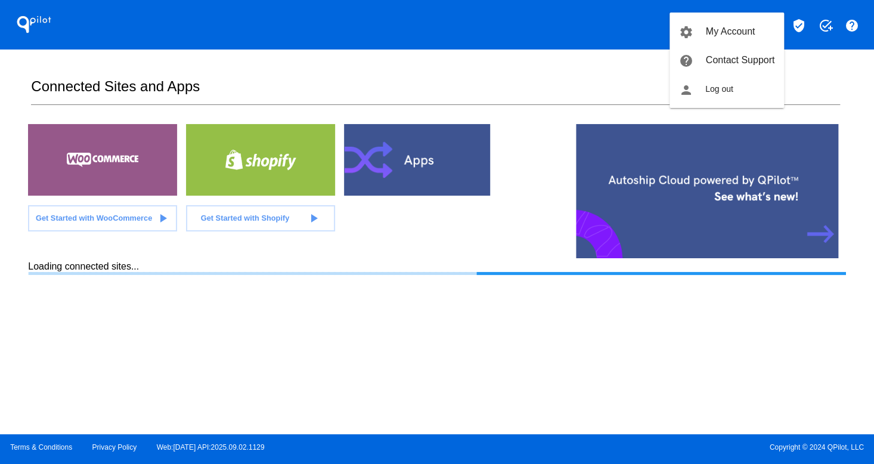 This screenshot has height=464, width=874. I want to click on mat-icon: help, so click(686, 61).